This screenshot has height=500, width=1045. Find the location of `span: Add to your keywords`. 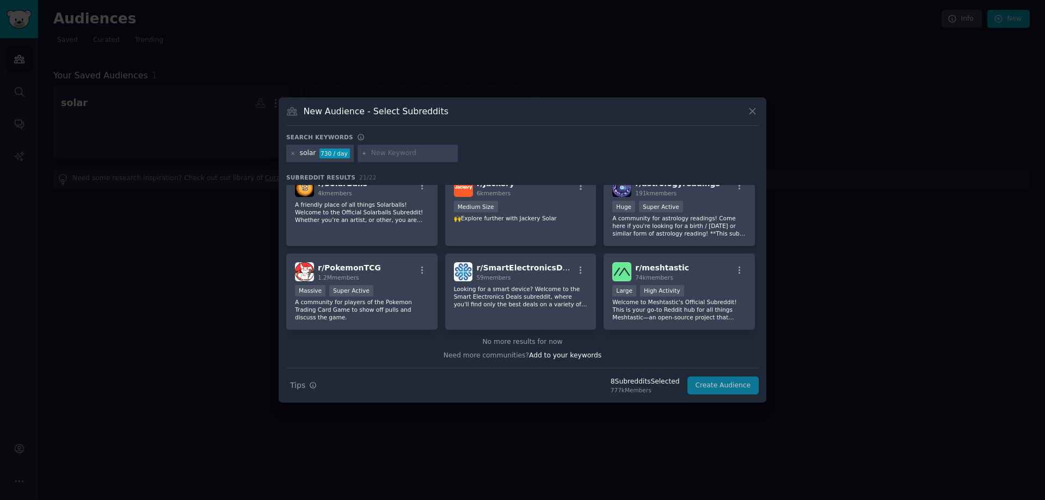

span: Add to your keywords is located at coordinates (565, 355).